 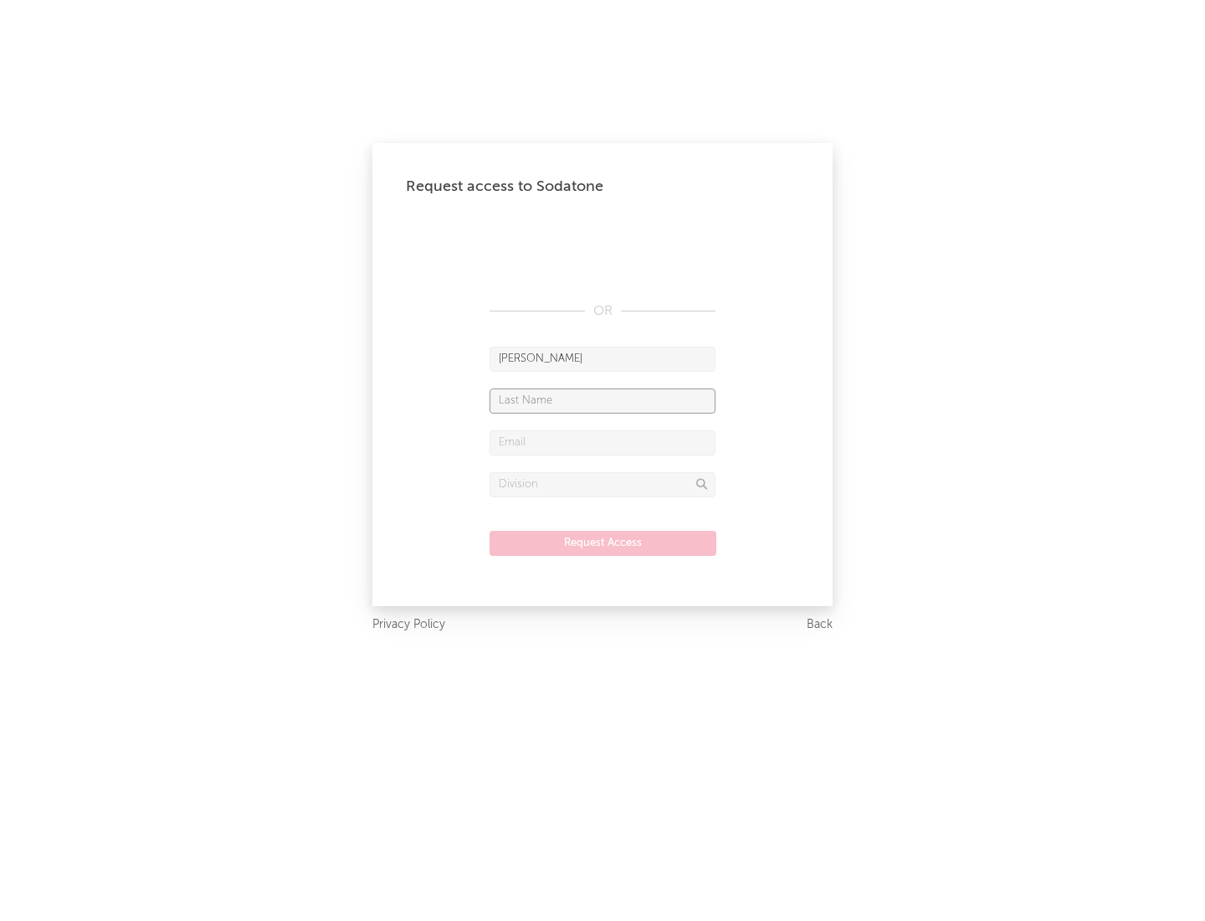 I want to click on div: Request access to Sodatone, so click(x=603, y=187).